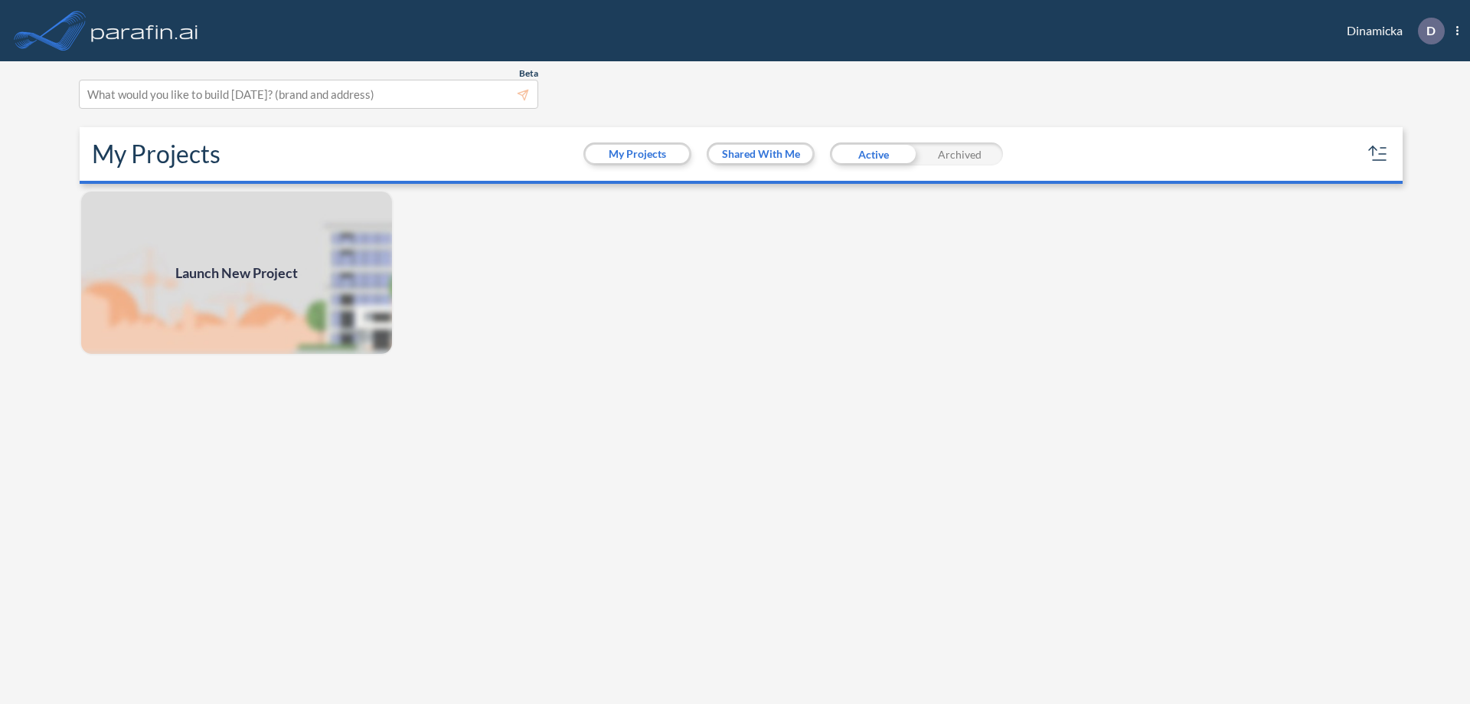 The width and height of the screenshot is (1470, 704). I want to click on button: My Projects, so click(637, 154).